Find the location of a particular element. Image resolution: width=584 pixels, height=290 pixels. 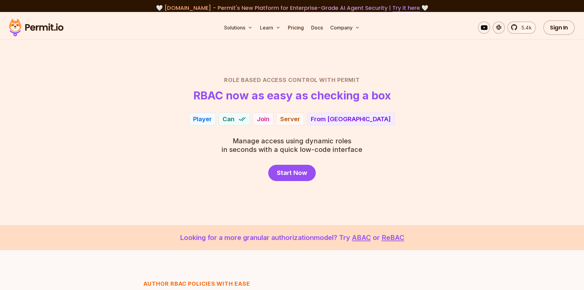

img: Permit logo is located at coordinates (36, 28).